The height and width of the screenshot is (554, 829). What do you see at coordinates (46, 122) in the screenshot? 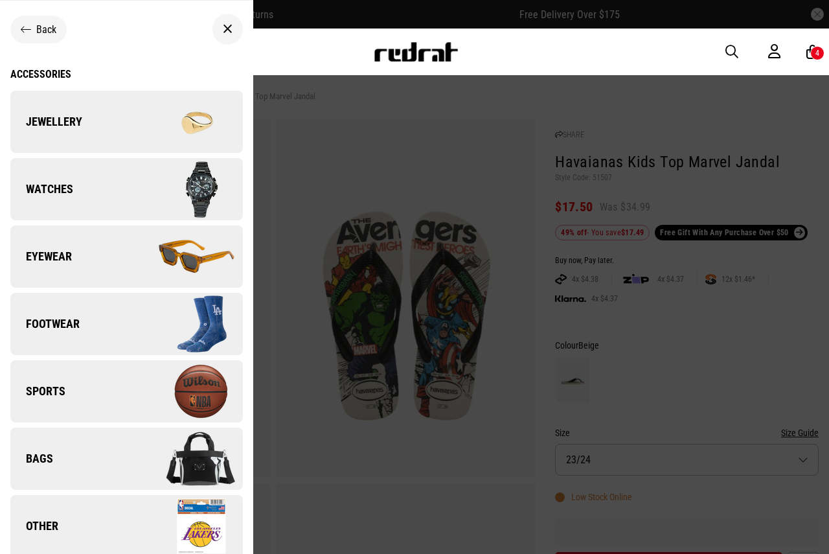
I see `span: Jewellery` at bounding box center [46, 122].